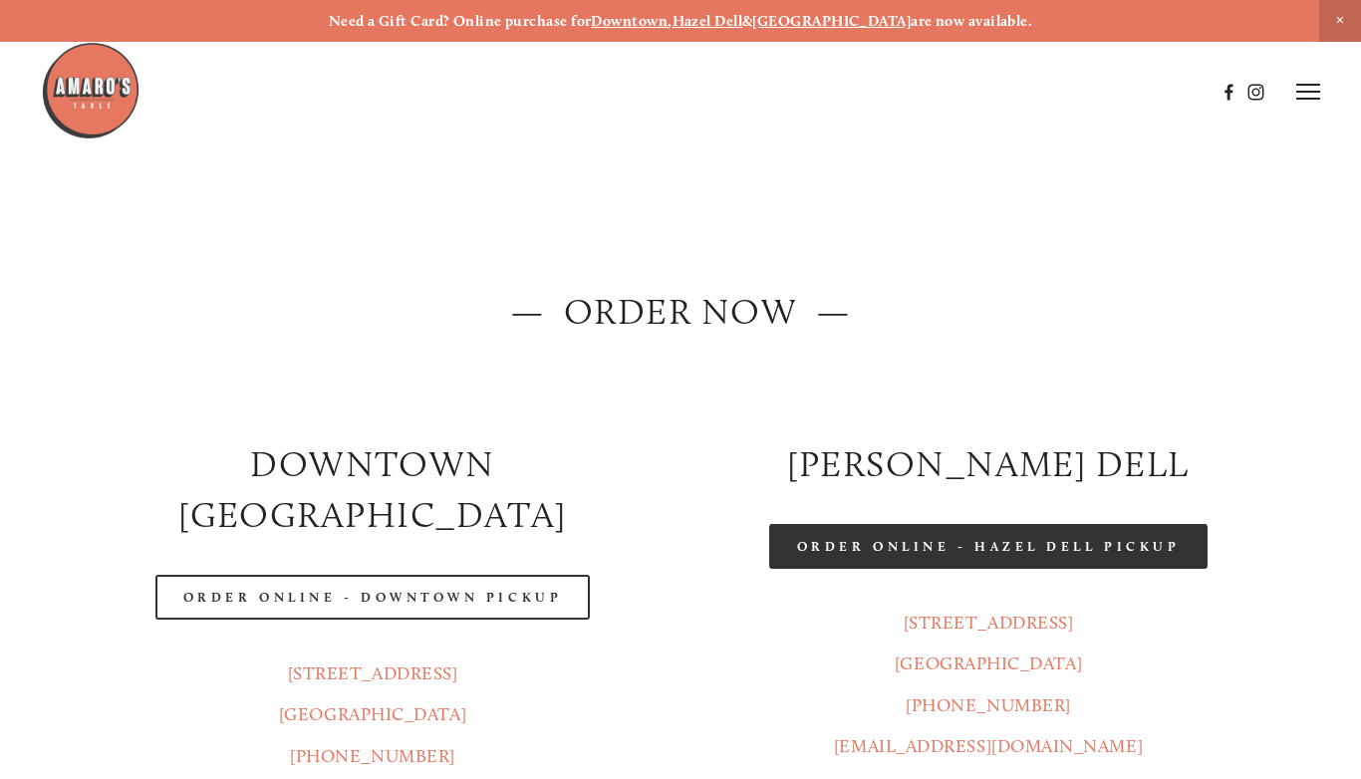 The height and width of the screenshot is (779, 1361). Describe the element at coordinates (373, 597) in the screenshot. I see `a: Order Online - Downtown pickup` at that location.